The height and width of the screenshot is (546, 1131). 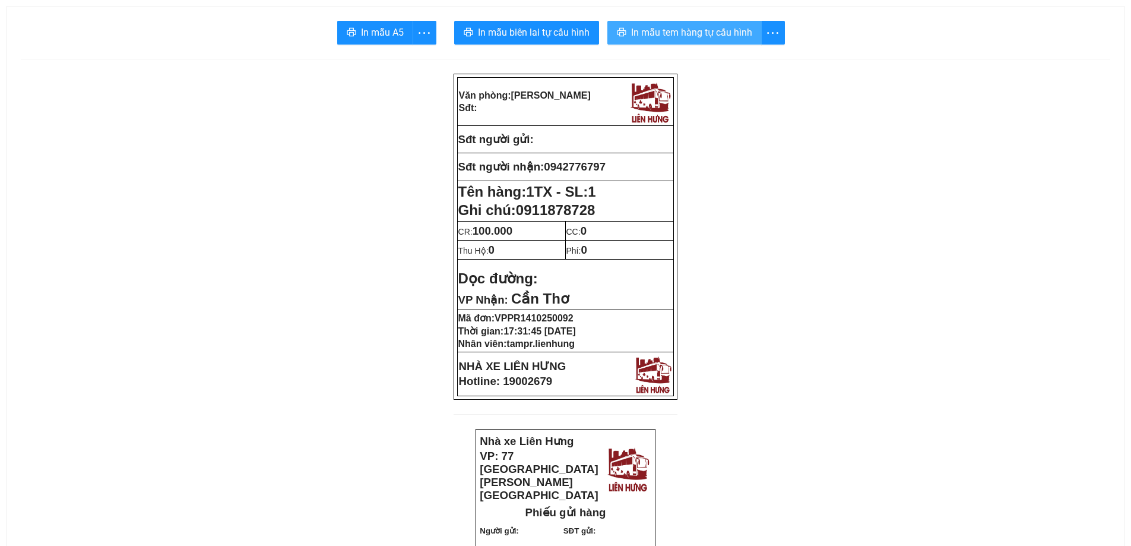 What do you see at coordinates (506, 381) in the screenshot?
I see `strong: Hotline: 19002679` at bounding box center [506, 381].